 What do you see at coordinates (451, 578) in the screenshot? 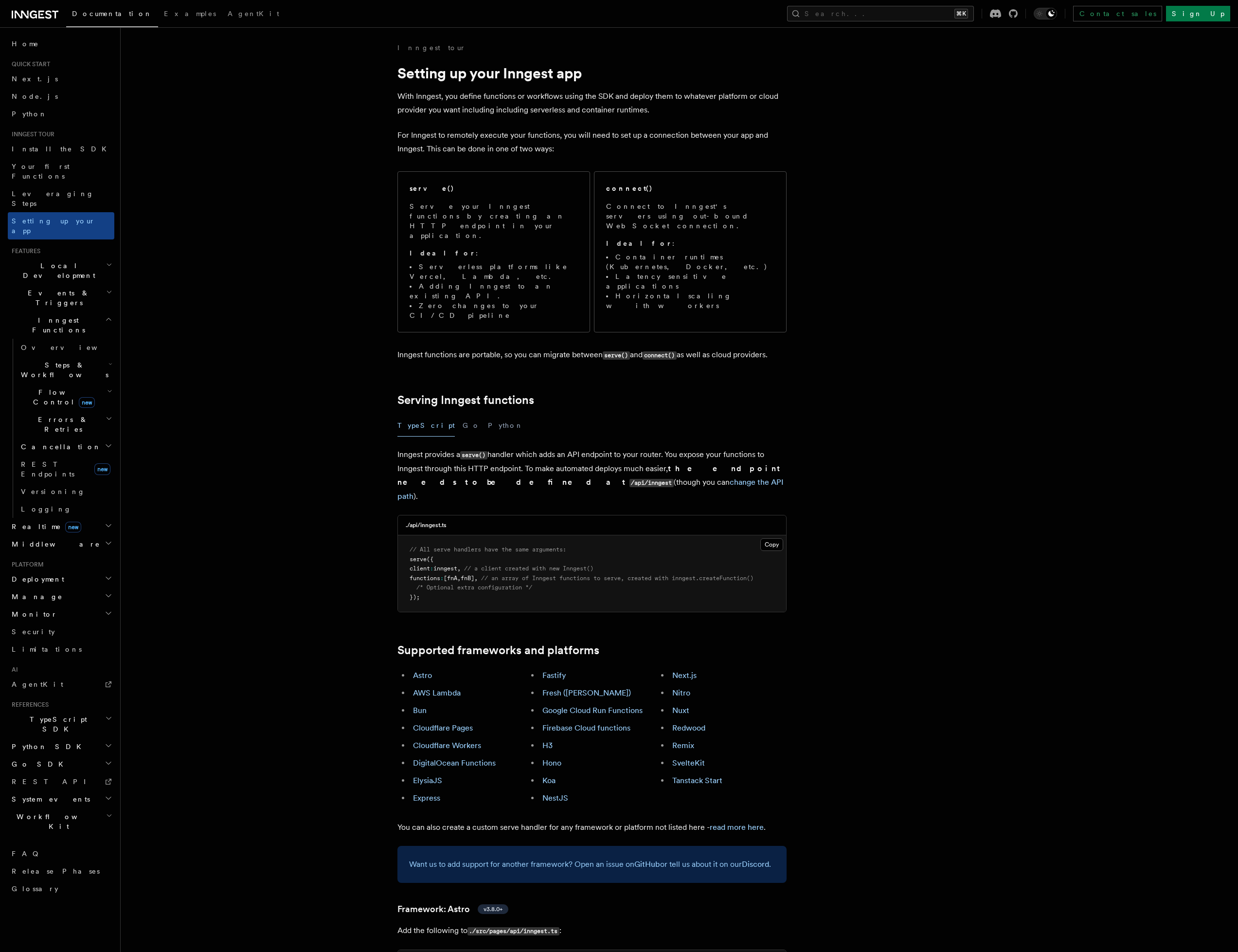
I see `span: [fnA` at bounding box center [451, 578].